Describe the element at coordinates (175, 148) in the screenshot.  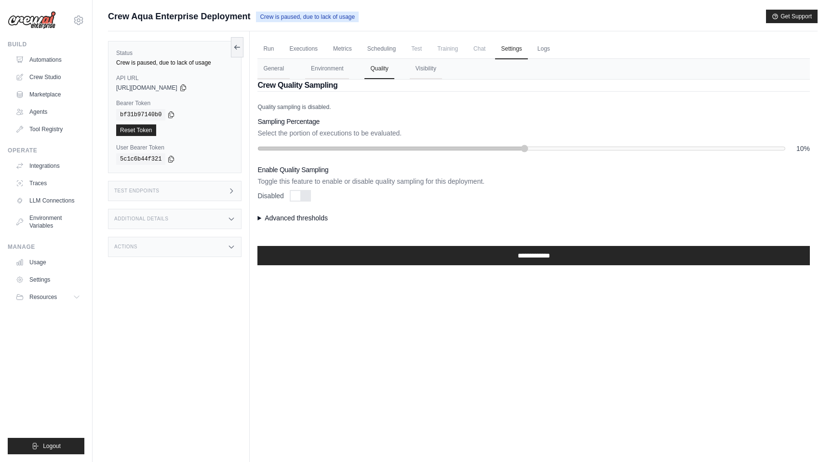
I see `label: User Bearer Token` at that location.